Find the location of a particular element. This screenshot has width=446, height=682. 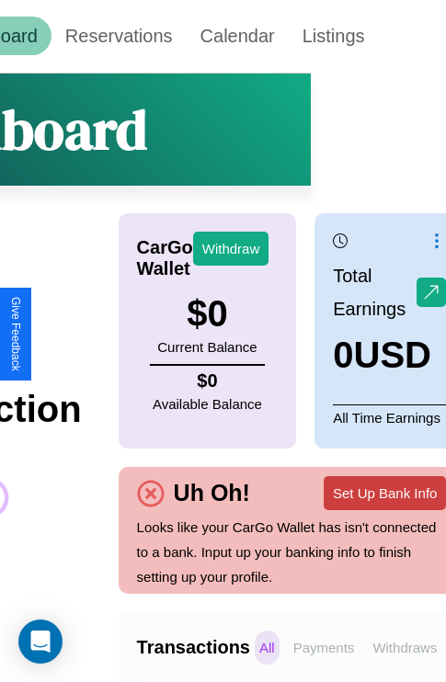

h4: Uh Oh! is located at coordinates (212, 493).